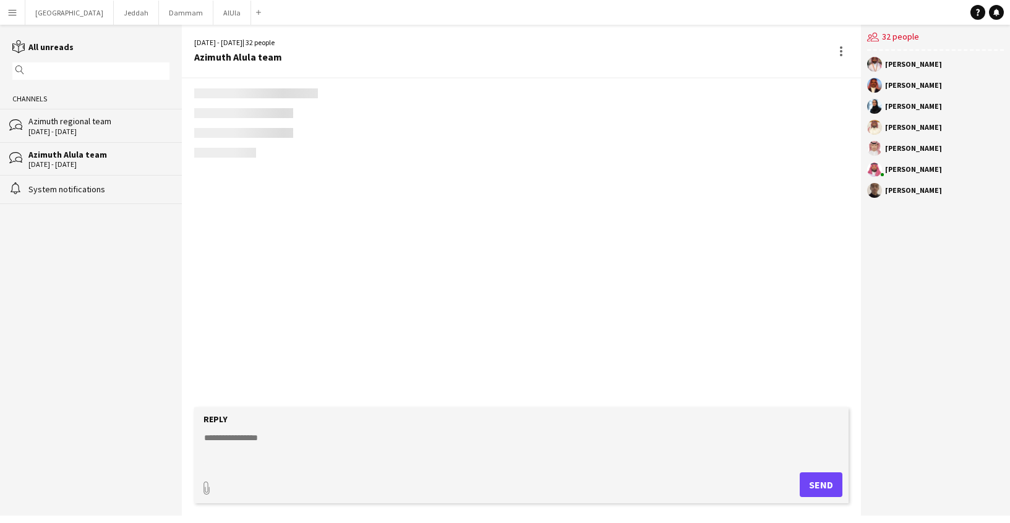 Image resolution: width=1010 pixels, height=523 pixels. Describe the element at coordinates (935, 38) in the screenshot. I see `div: 32 people` at that location.